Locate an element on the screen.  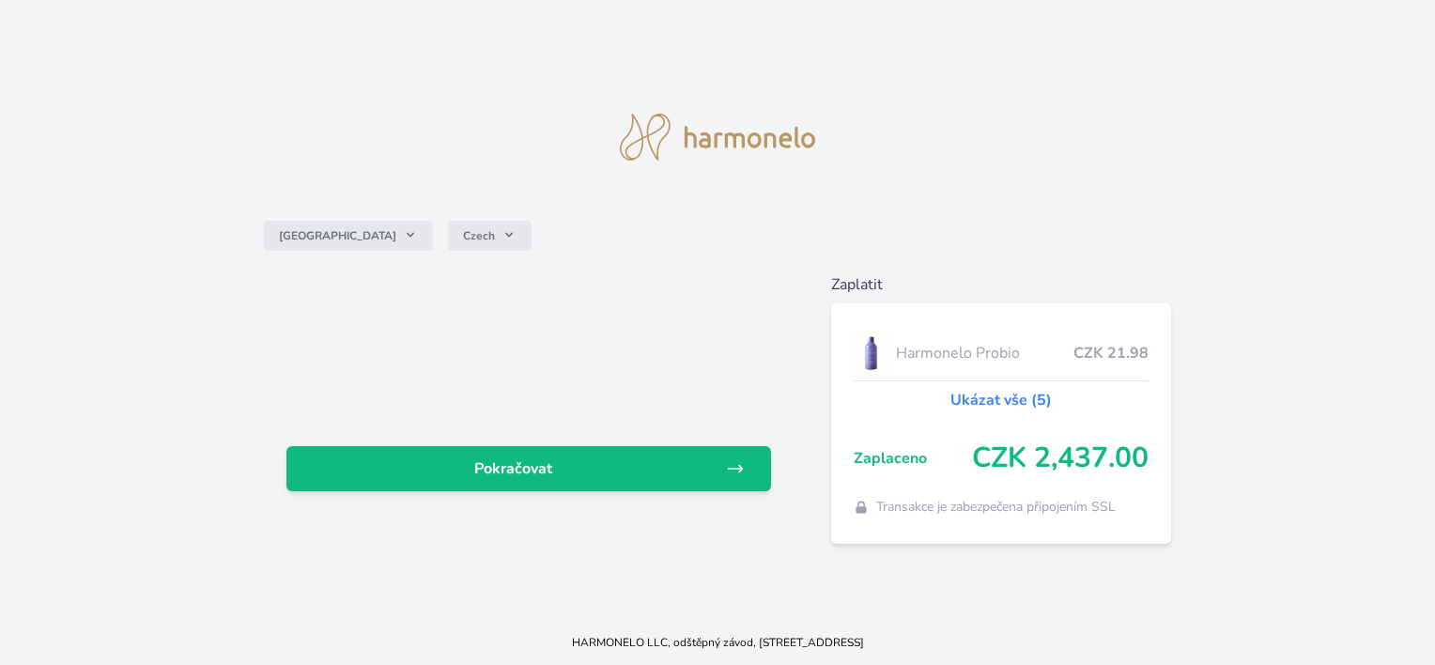
h6: Zaplatit is located at coordinates (1001, 284).